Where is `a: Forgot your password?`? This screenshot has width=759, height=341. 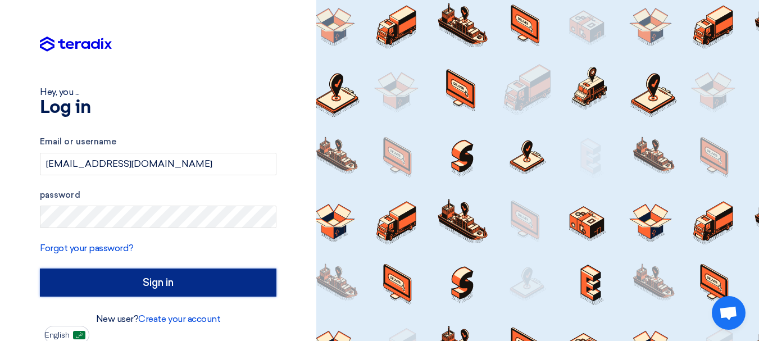 a: Forgot your password? is located at coordinates (87, 248).